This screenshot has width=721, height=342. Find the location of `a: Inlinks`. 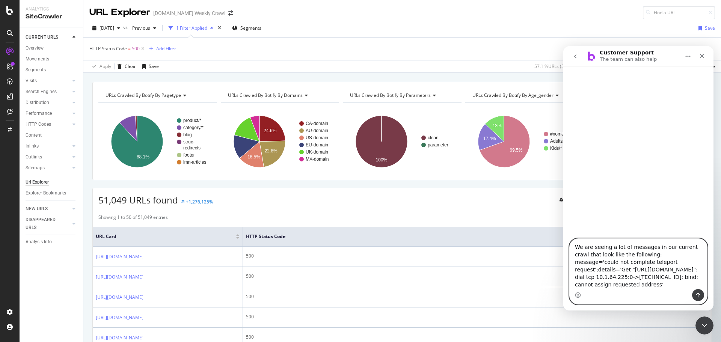

a: Inlinks is located at coordinates (48, 146).